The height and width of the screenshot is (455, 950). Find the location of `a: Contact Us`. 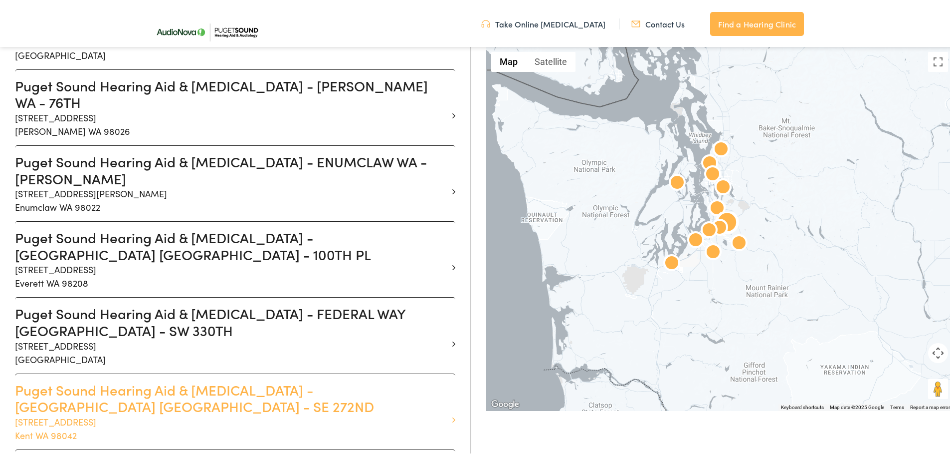

a: Contact Us is located at coordinates (658, 22).